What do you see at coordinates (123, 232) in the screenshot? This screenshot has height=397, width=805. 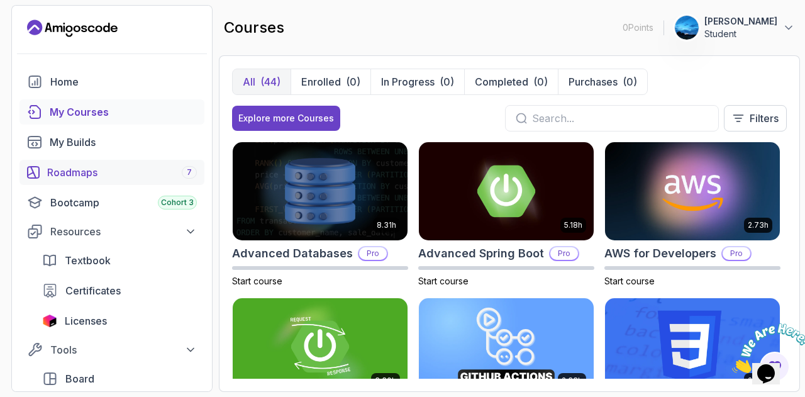 I see `div: Resources` at bounding box center [123, 232].